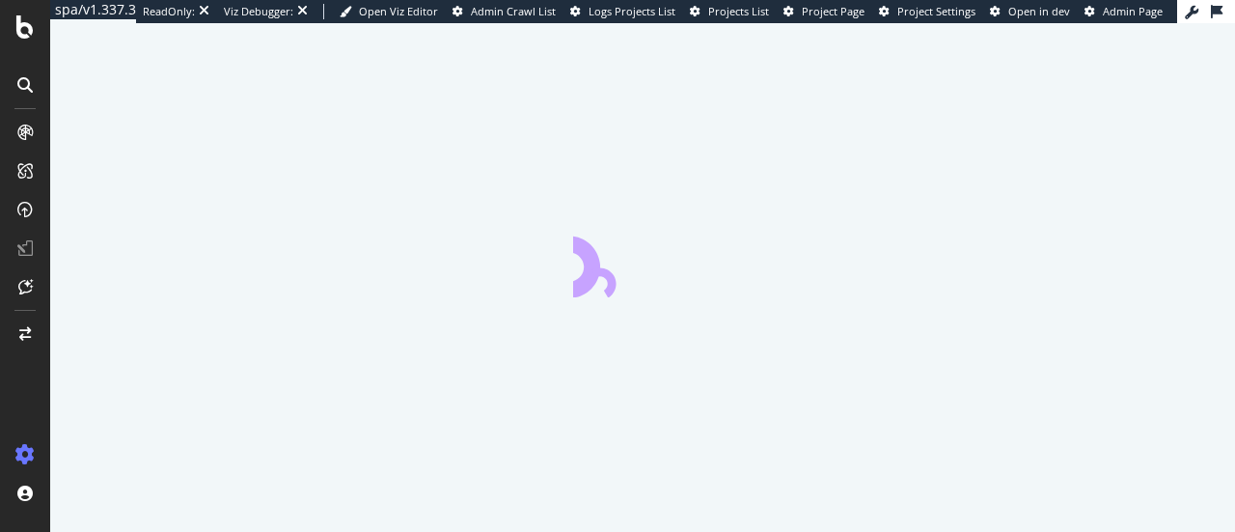 The image size is (1235, 532). I want to click on a: Open Viz Editor, so click(389, 12).